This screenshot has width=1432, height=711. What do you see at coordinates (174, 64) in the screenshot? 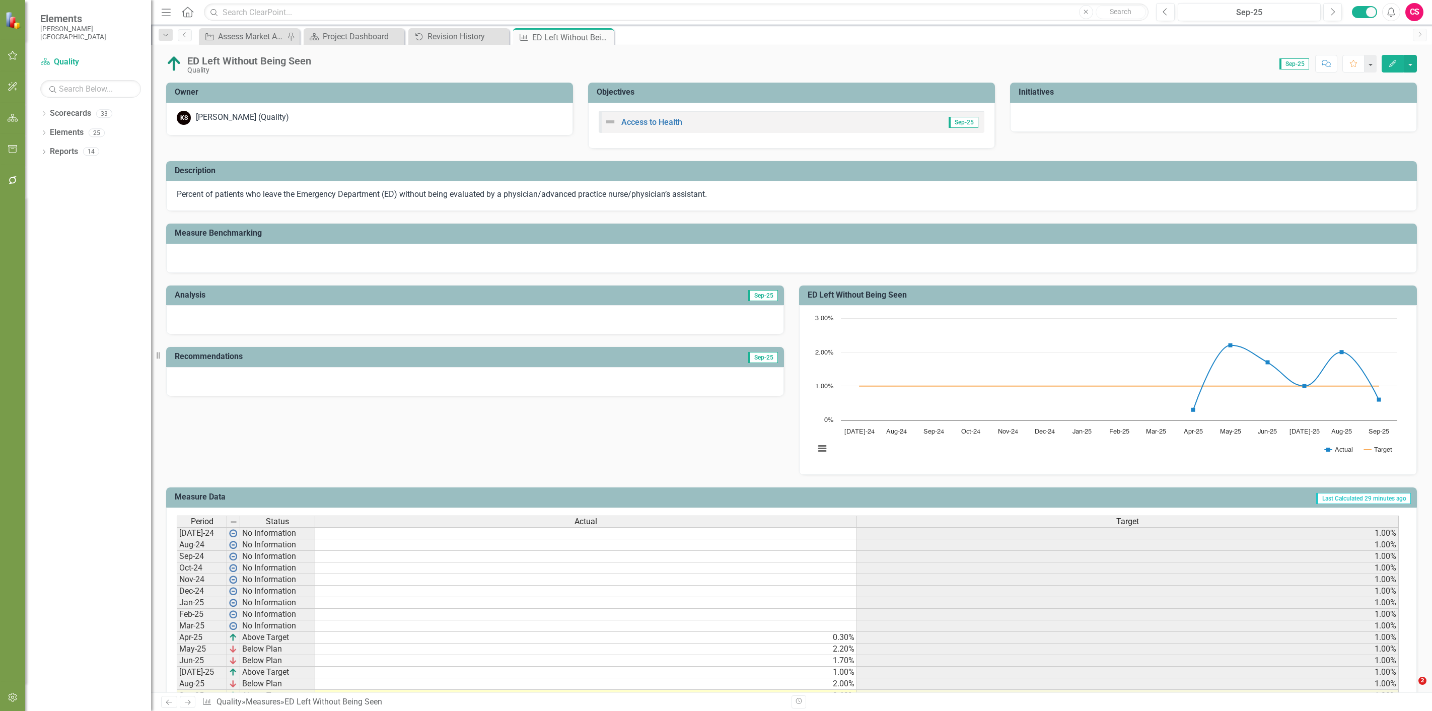
I see `img: Above Target` at bounding box center [174, 64].